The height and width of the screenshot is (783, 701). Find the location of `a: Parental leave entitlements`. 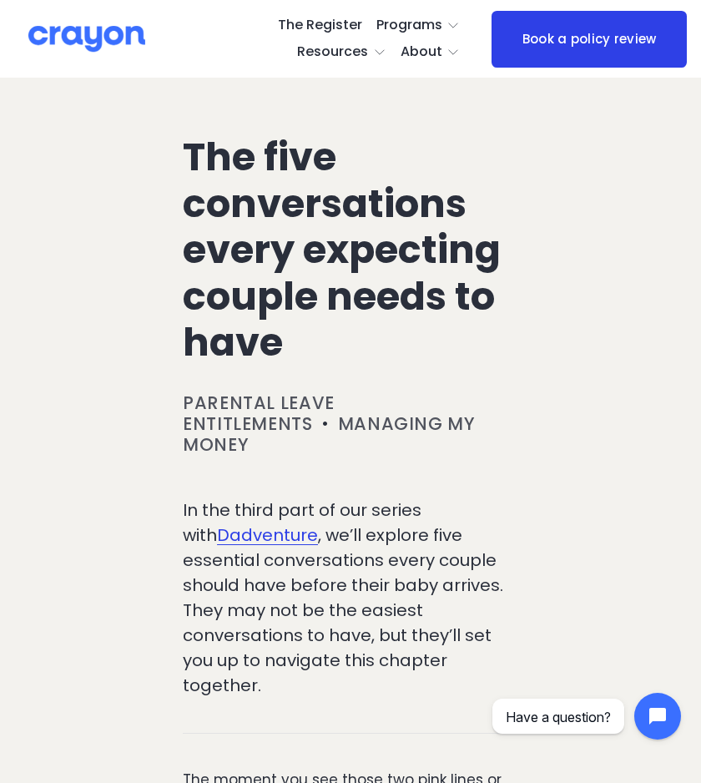

a: Parental leave entitlements is located at coordinates (259, 413).